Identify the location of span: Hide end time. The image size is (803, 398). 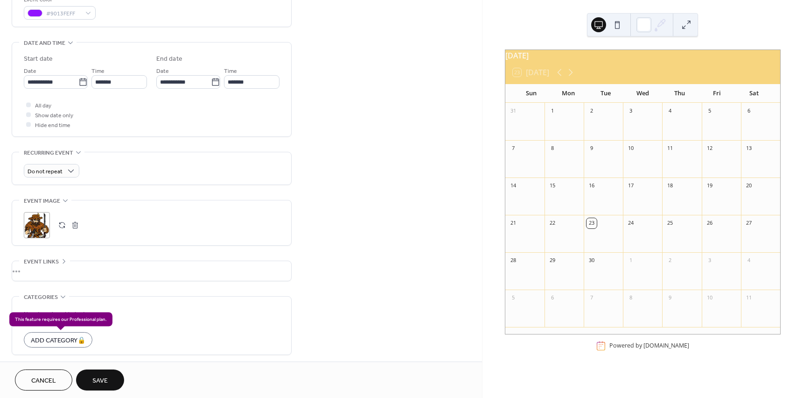
(53, 125).